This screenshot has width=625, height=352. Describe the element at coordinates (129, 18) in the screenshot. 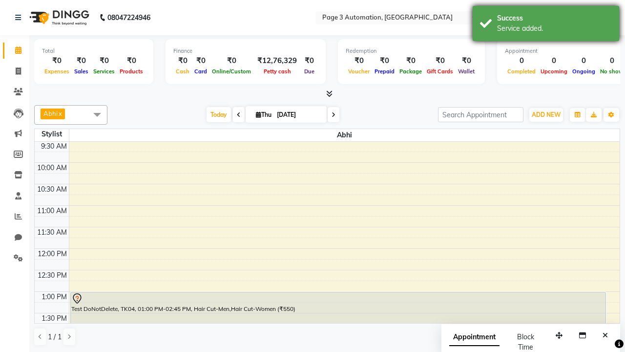

I see `b: 08047224946` at that location.